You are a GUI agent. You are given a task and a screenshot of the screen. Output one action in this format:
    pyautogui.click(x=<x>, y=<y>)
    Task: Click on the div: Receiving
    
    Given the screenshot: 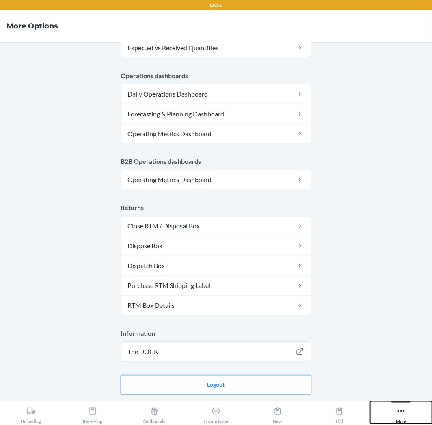 What is the action you would take?
    pyautogui.click(x=93, y=414)
    